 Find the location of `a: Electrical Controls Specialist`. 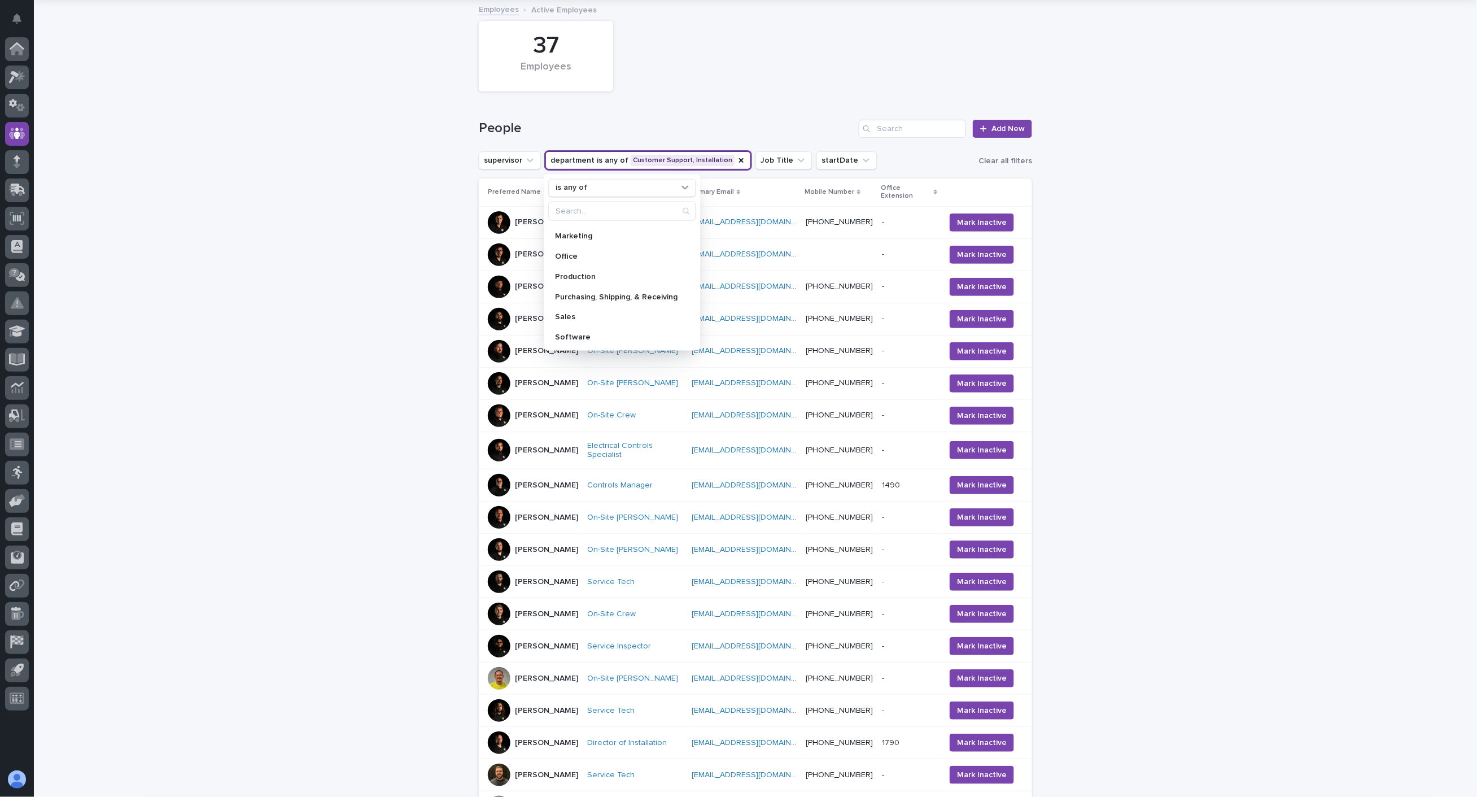

a: Electrical Controls Specialist is located at coordinates (635, 451).